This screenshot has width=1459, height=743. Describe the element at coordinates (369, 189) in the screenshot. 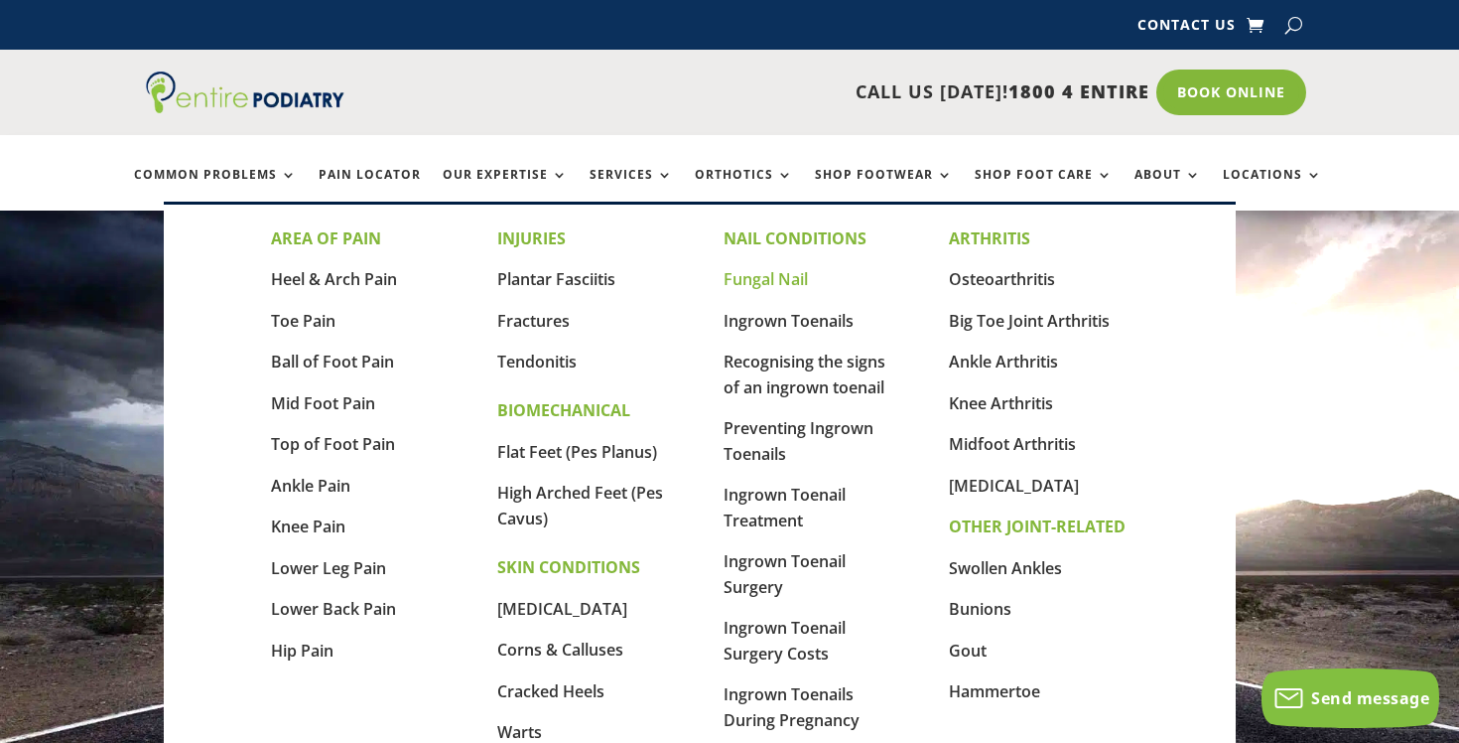

I see `a: Pain Locator` at that location.